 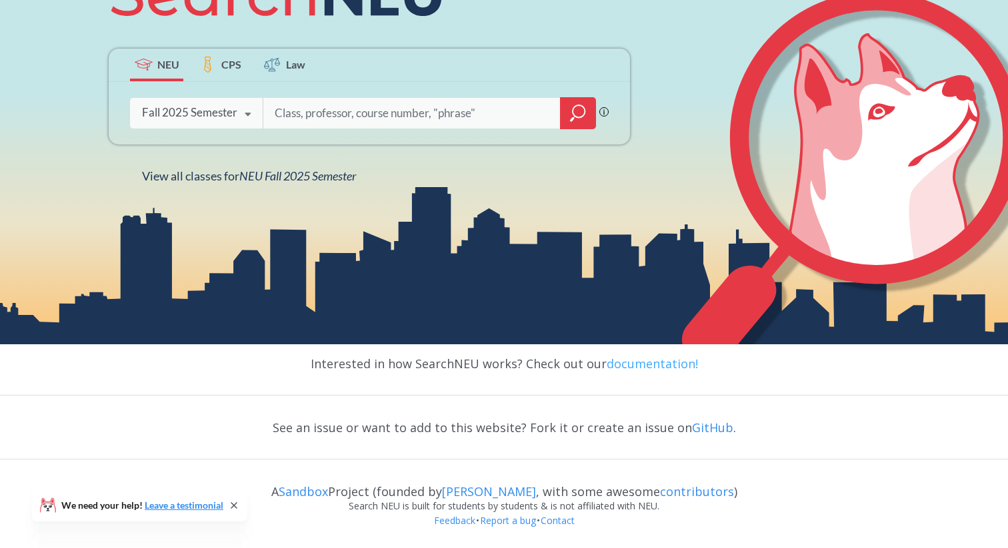 I want to click on a: Contact, so click(x=557, y=520).